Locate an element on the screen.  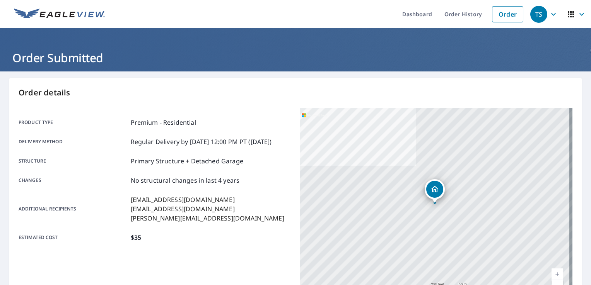
div: Dropped pin, building 1, Residential property, 62481 County Road 380 Bangor, MI 49013 is located at coordinates (434, 191).